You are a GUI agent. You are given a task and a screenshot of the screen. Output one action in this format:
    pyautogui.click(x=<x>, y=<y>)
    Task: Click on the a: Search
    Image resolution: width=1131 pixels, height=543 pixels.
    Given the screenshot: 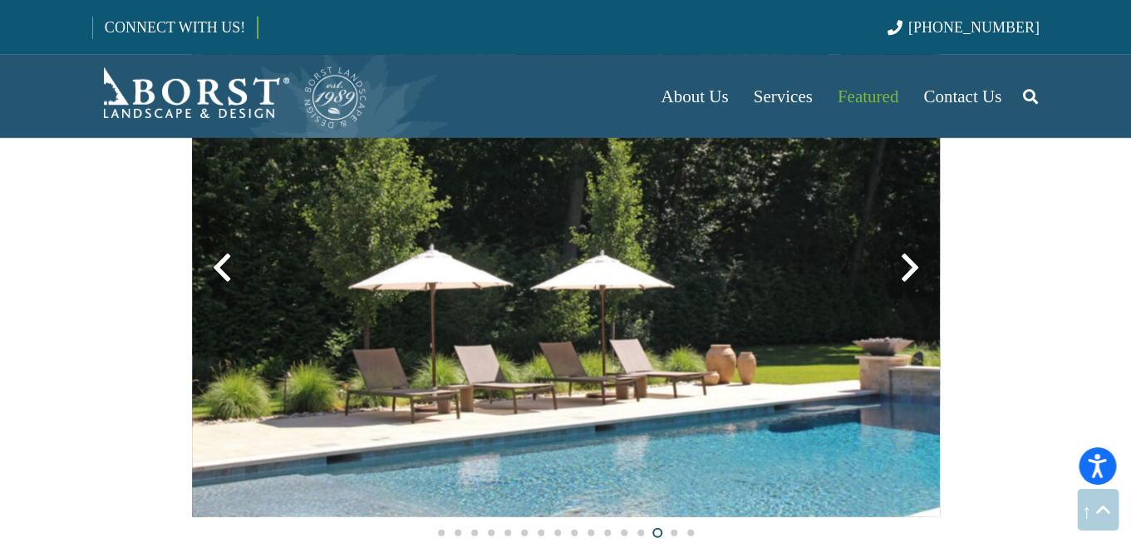 What is the action you would take?
    pyautogui.click(x=1030, y=96)
    